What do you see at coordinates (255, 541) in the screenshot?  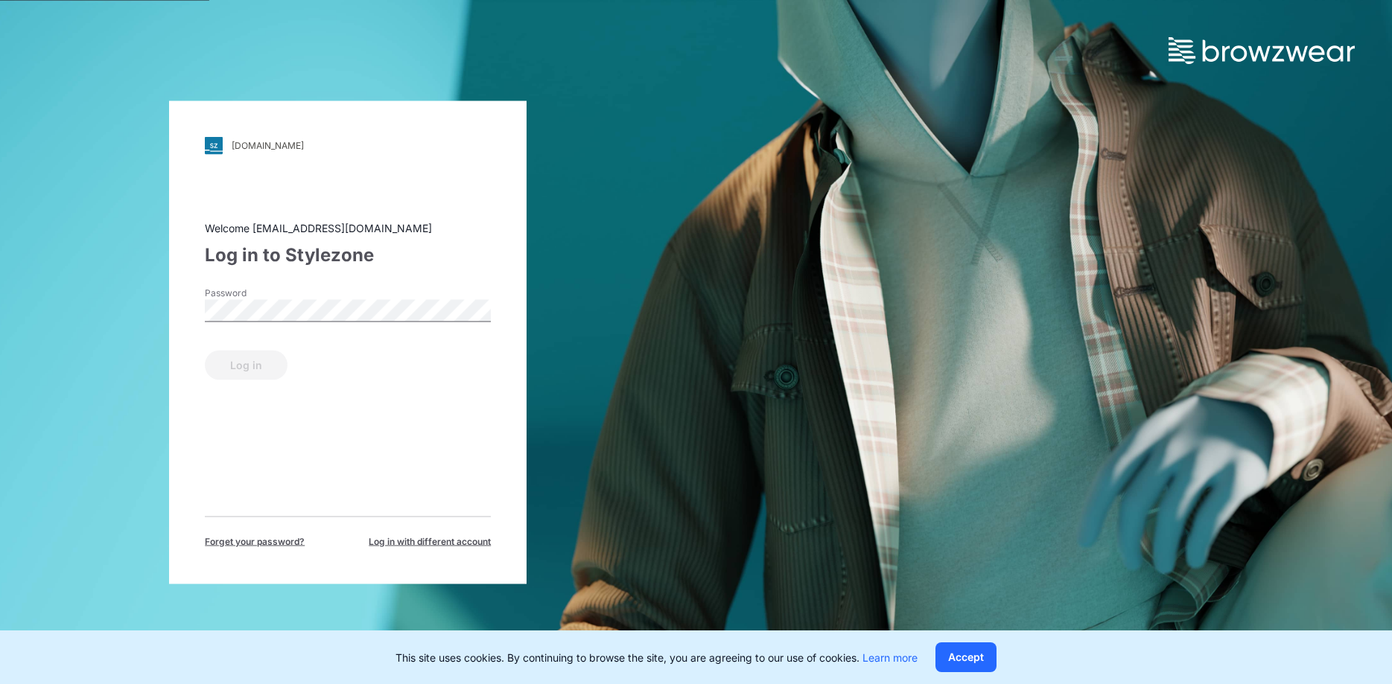 I see `span: Forget your password?` at bounding box center [255, 541].